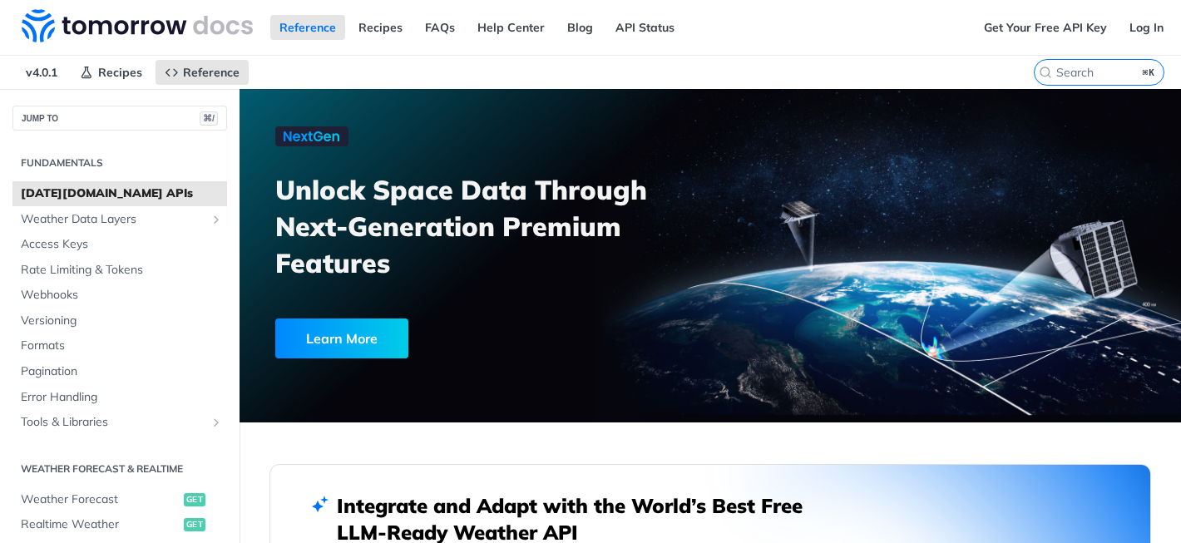 The image size is (1181, 543). I want to click on a: Formats, so click(120, 346).